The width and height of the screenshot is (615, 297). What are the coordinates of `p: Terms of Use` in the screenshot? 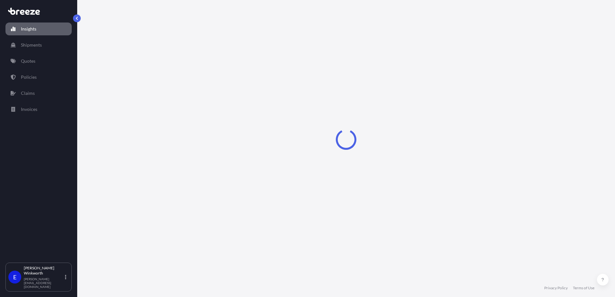 It's located at (584, 288).